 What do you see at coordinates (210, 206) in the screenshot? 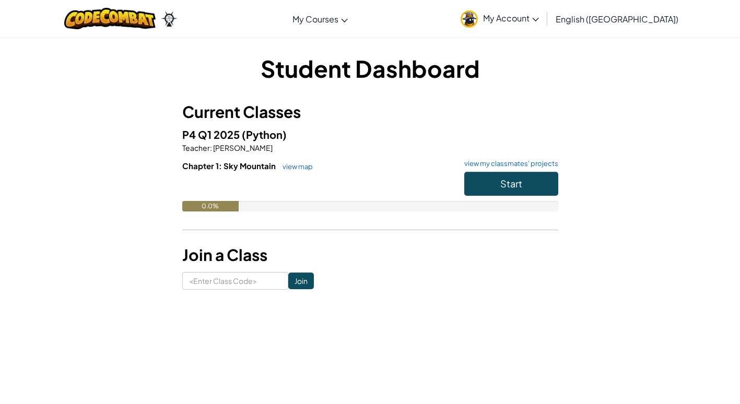
I see `div: 0.0%` at bounding box center [210, 206].